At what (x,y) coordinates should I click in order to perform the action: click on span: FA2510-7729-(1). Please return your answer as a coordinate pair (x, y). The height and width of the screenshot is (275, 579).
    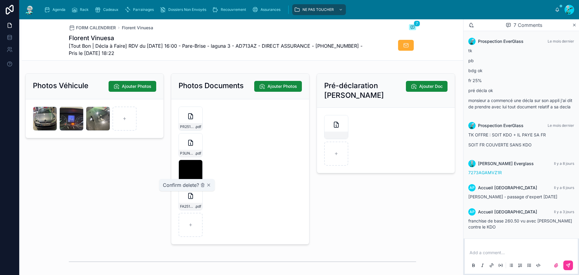
    Looking at the image, I should click on (187, 206).